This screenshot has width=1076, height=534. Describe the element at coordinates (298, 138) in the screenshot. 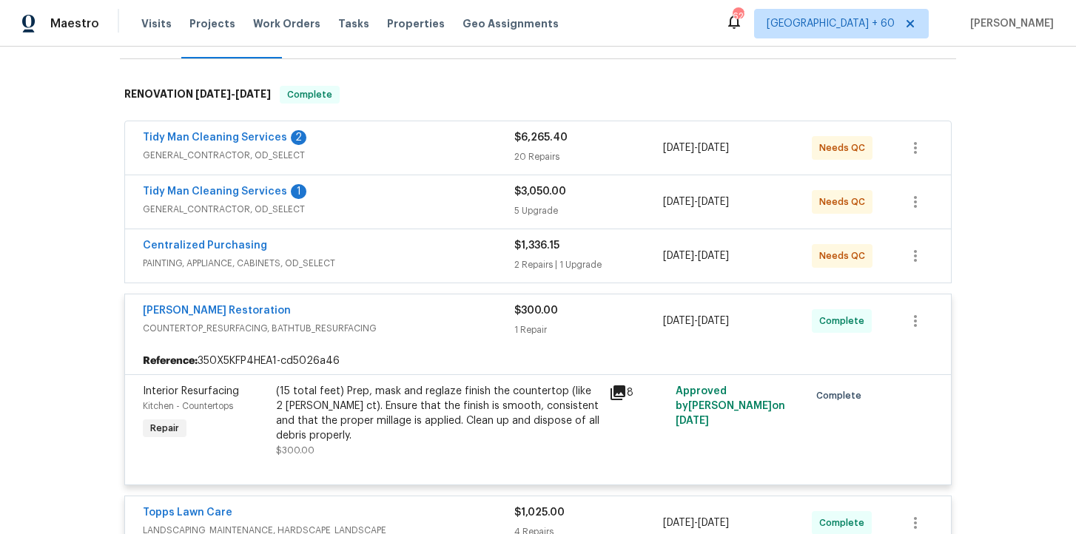

I see `div: 2` at that location.